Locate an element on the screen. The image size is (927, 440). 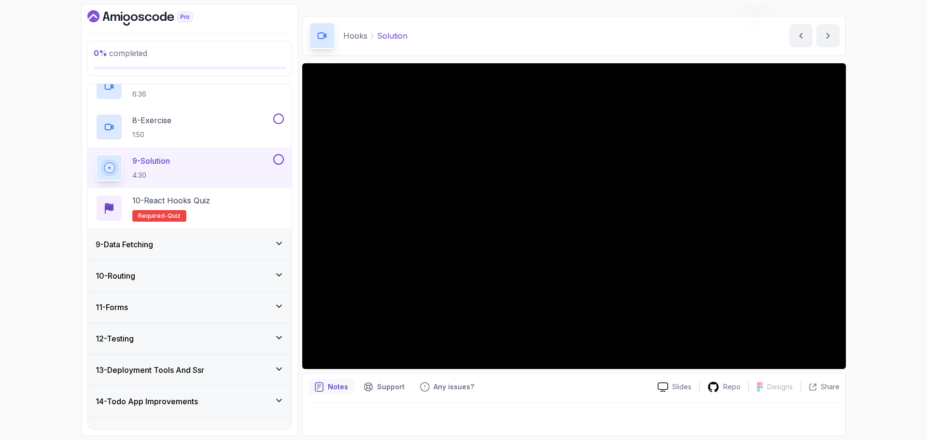
h3: 15 - Final Thoughts is located at coordinates (128, 433).